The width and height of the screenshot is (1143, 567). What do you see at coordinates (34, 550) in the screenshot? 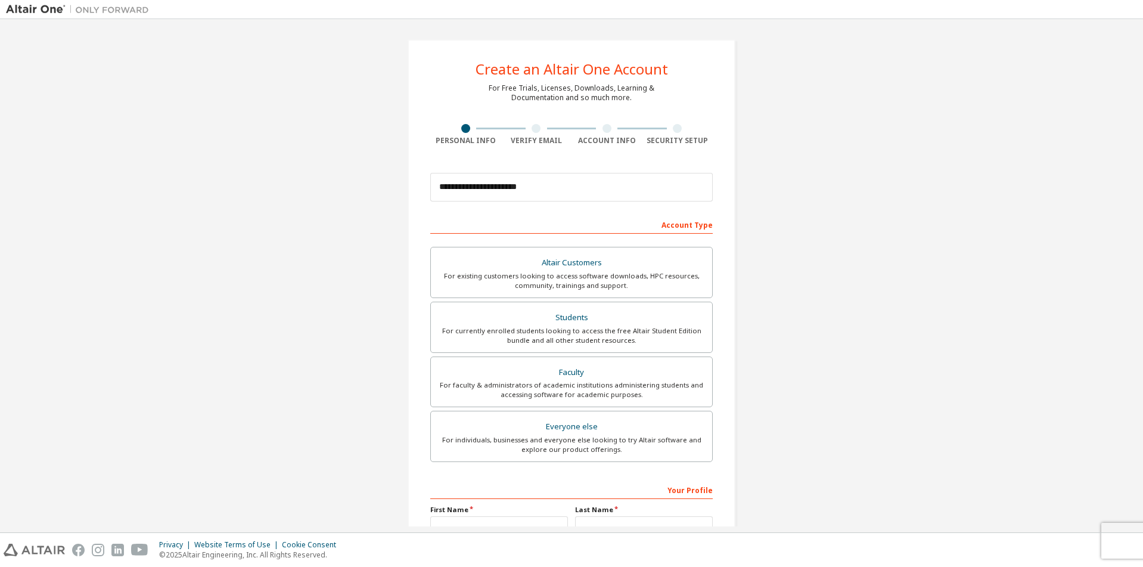
I see `img: altair_logo.svg` at bounding box center [34, 550].